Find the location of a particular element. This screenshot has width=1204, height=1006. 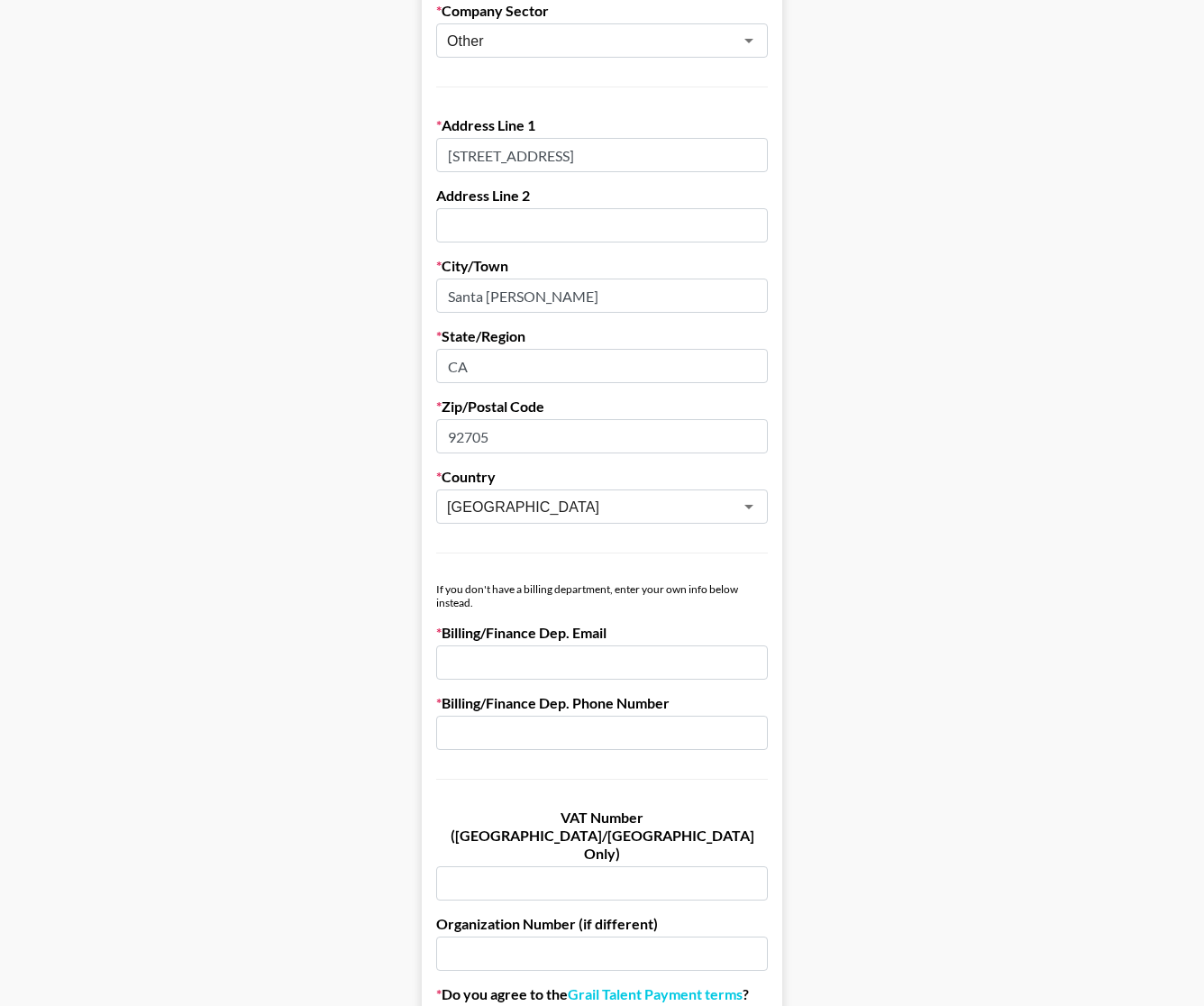

label: City/Town is located at coordinates (602, 266).